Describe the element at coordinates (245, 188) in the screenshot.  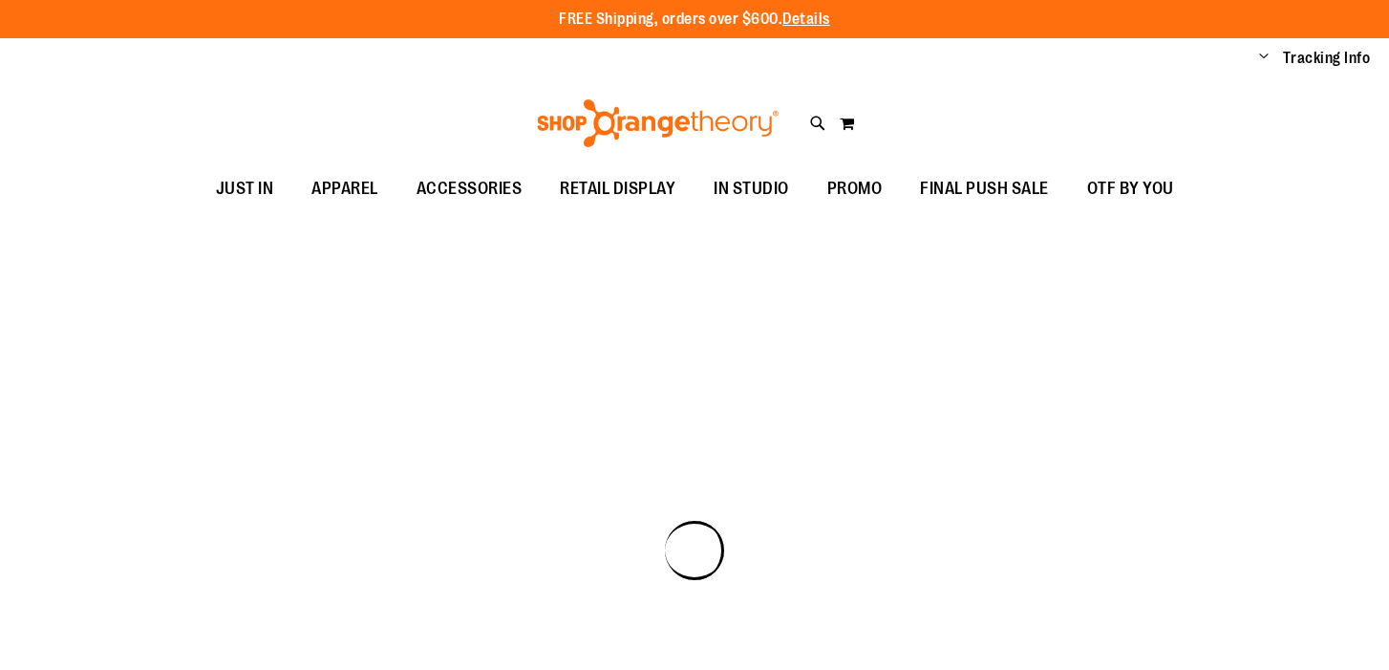
I see `span: JUST IN` at that location.